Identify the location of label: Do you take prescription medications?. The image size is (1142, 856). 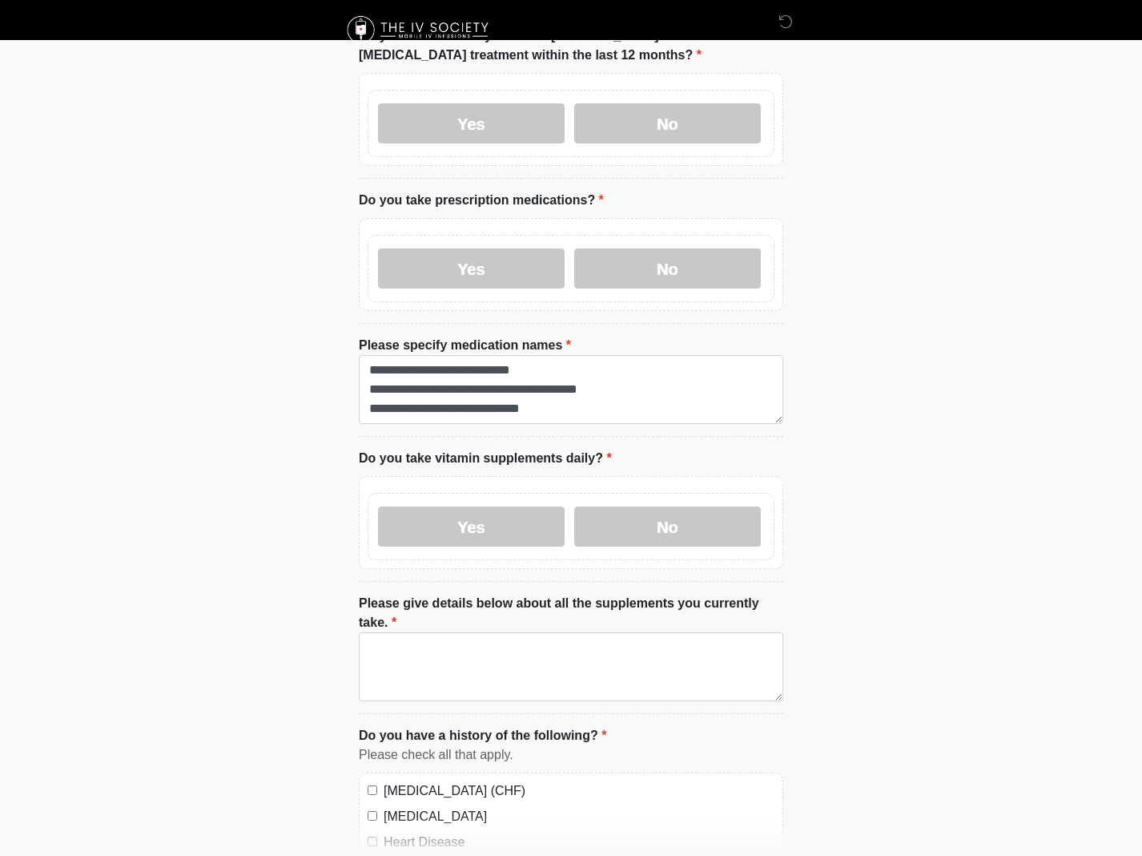
(481, 200).